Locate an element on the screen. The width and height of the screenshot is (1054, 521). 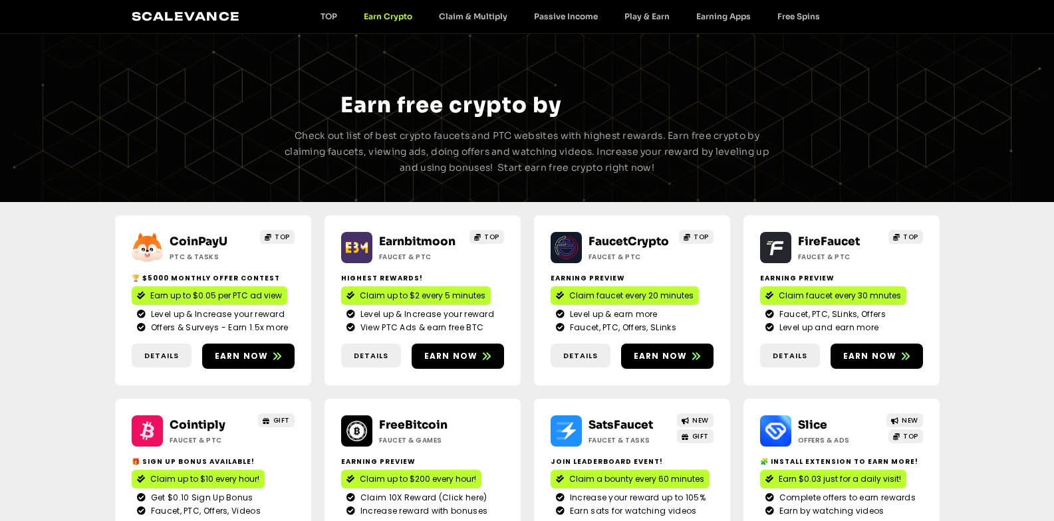
span: Claim up to $2 every 5 minutes is located at coordinates (422, 296).